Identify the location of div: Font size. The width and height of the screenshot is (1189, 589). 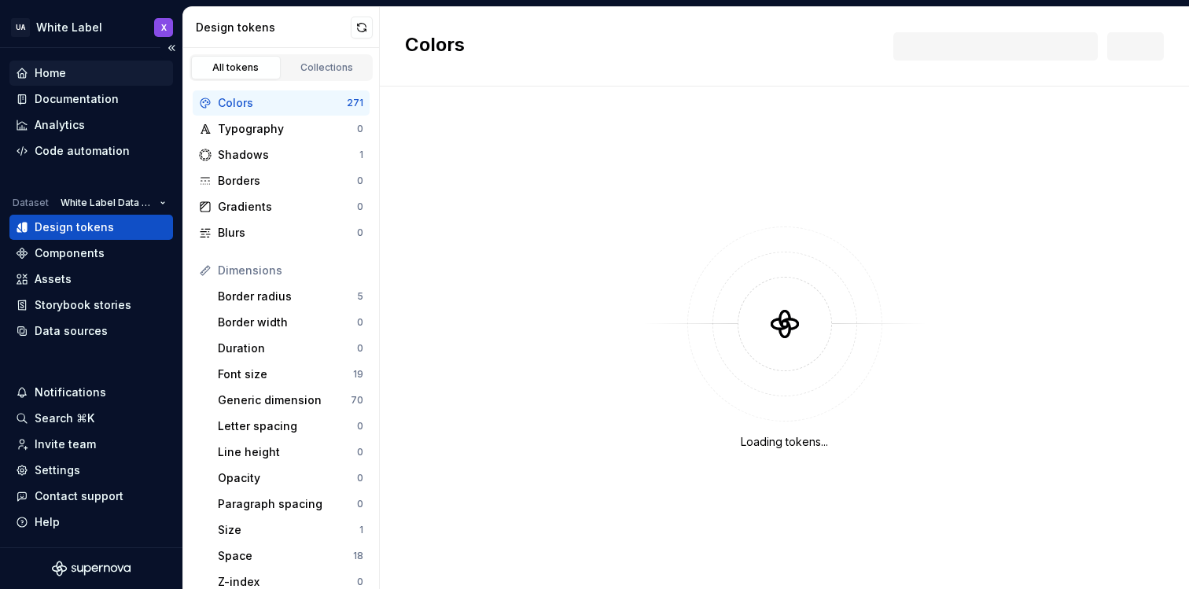
(286, 374).